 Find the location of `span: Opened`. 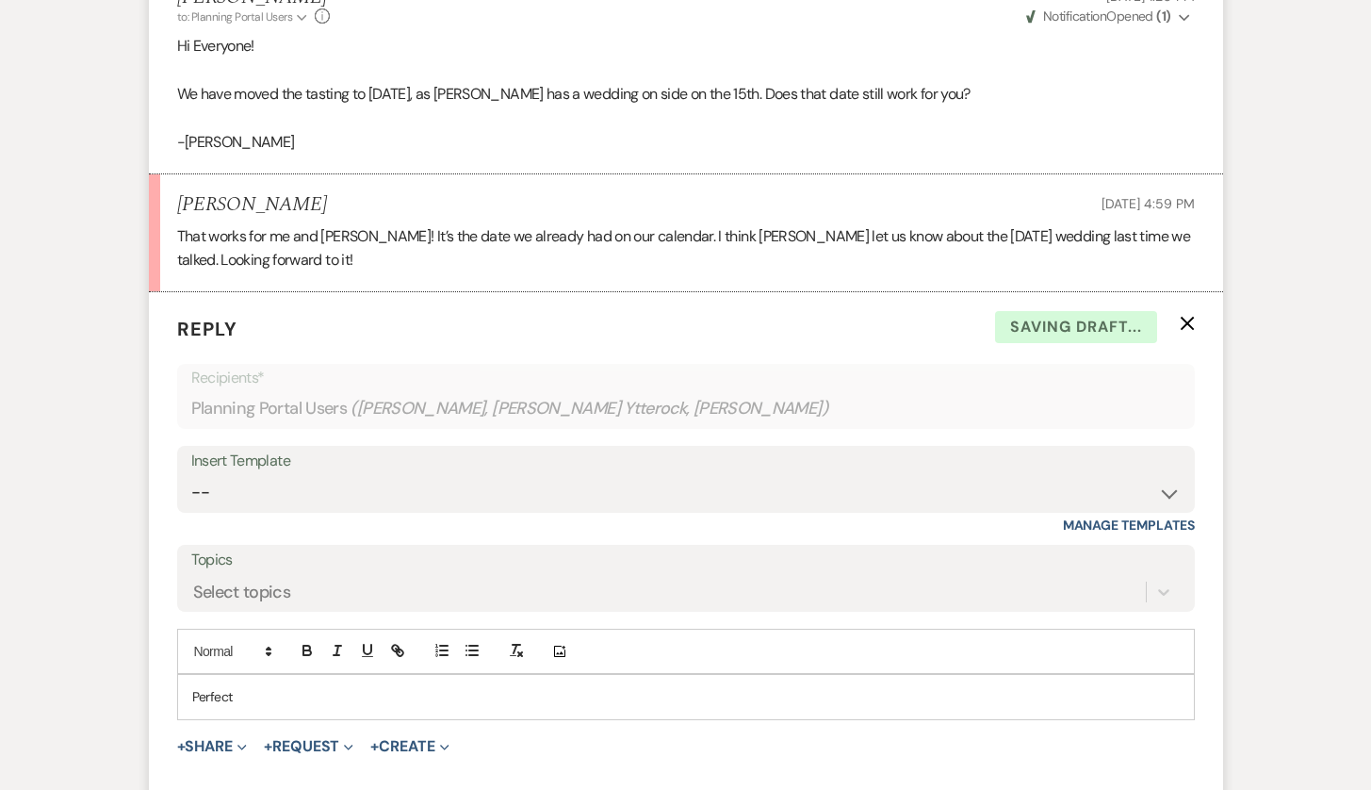

span: Opened is located at coordinates (1099, 16).